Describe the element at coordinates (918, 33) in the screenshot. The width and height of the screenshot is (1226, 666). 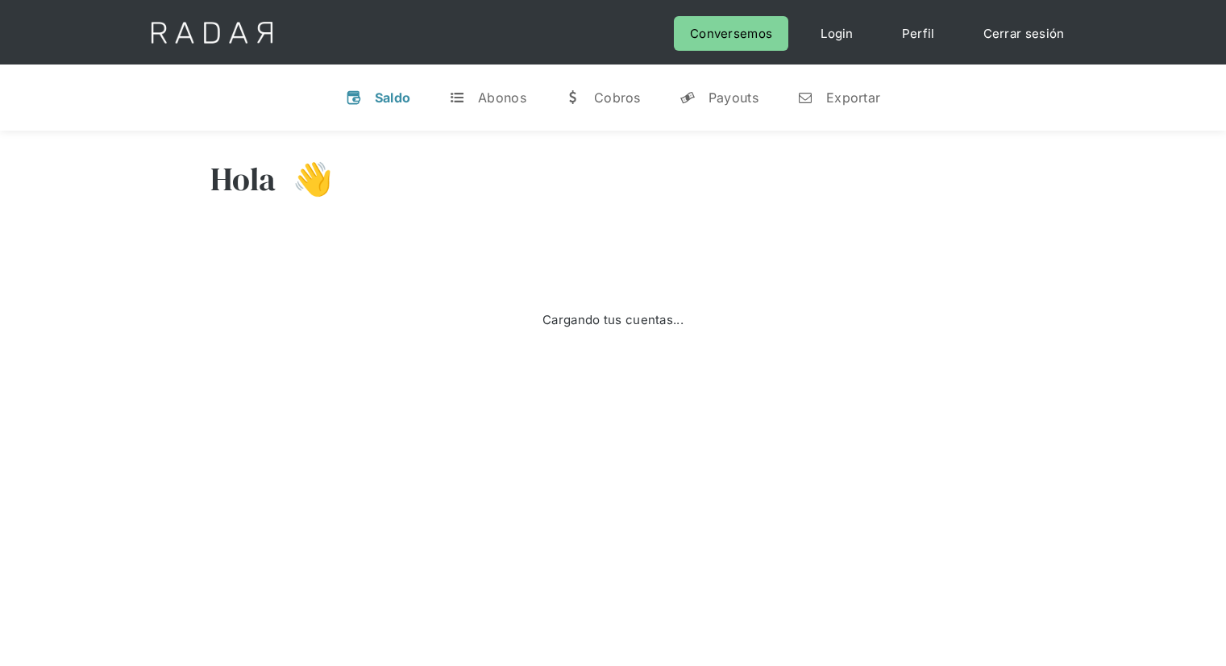
I see `a: Perfil` at that location.